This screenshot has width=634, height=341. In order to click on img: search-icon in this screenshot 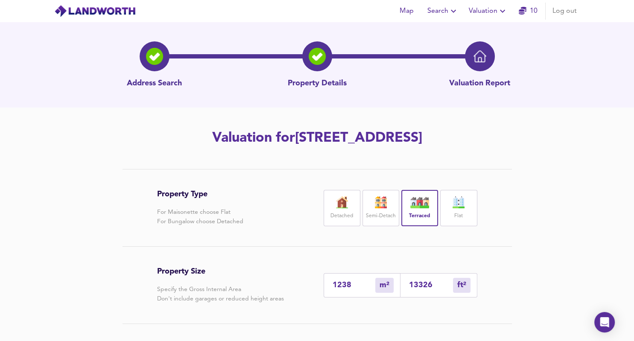, I will do `click(155, 56)`.